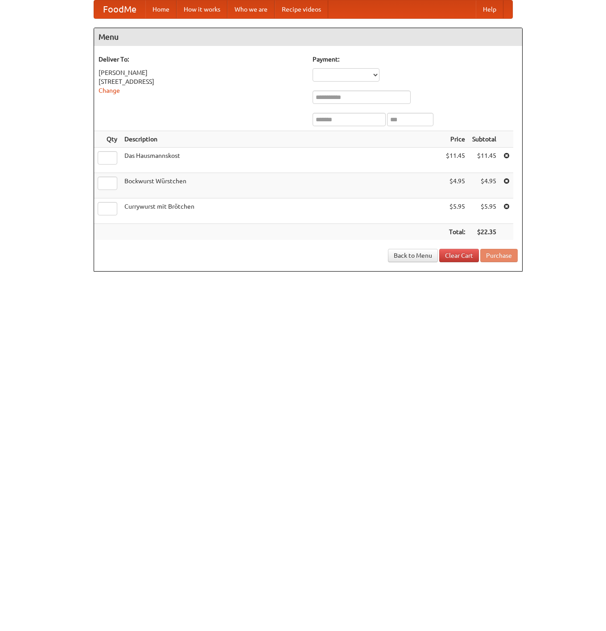 This screenshot has height=631, width=606. Describe the element at coordinates (161, 9) in the screenshot. I see `a: Home` at that location.